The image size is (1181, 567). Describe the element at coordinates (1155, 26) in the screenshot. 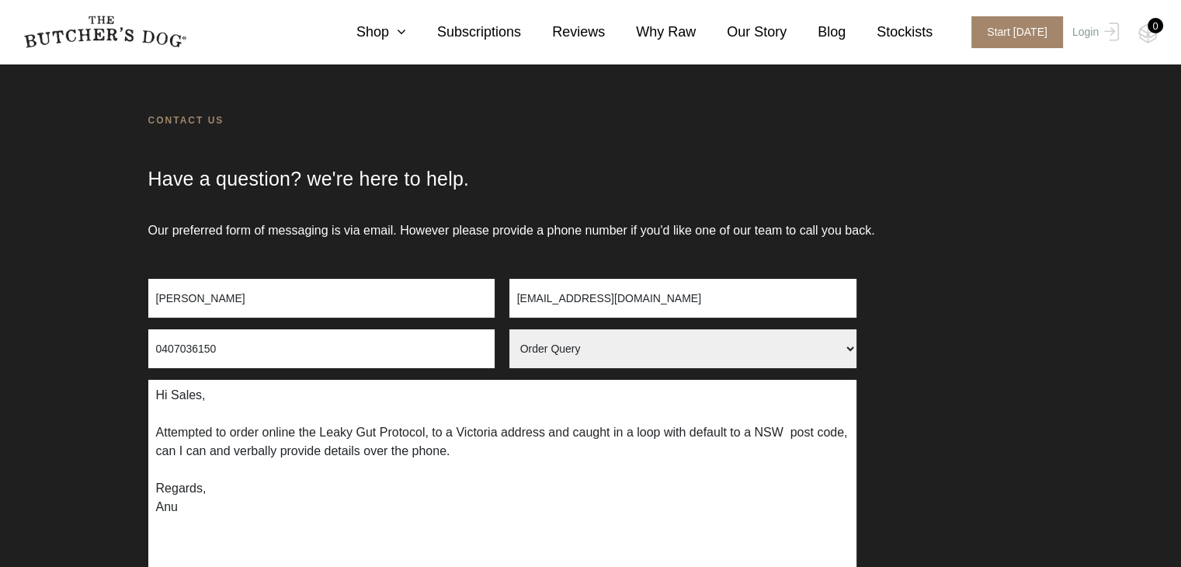

I see `div: 0` at that location.